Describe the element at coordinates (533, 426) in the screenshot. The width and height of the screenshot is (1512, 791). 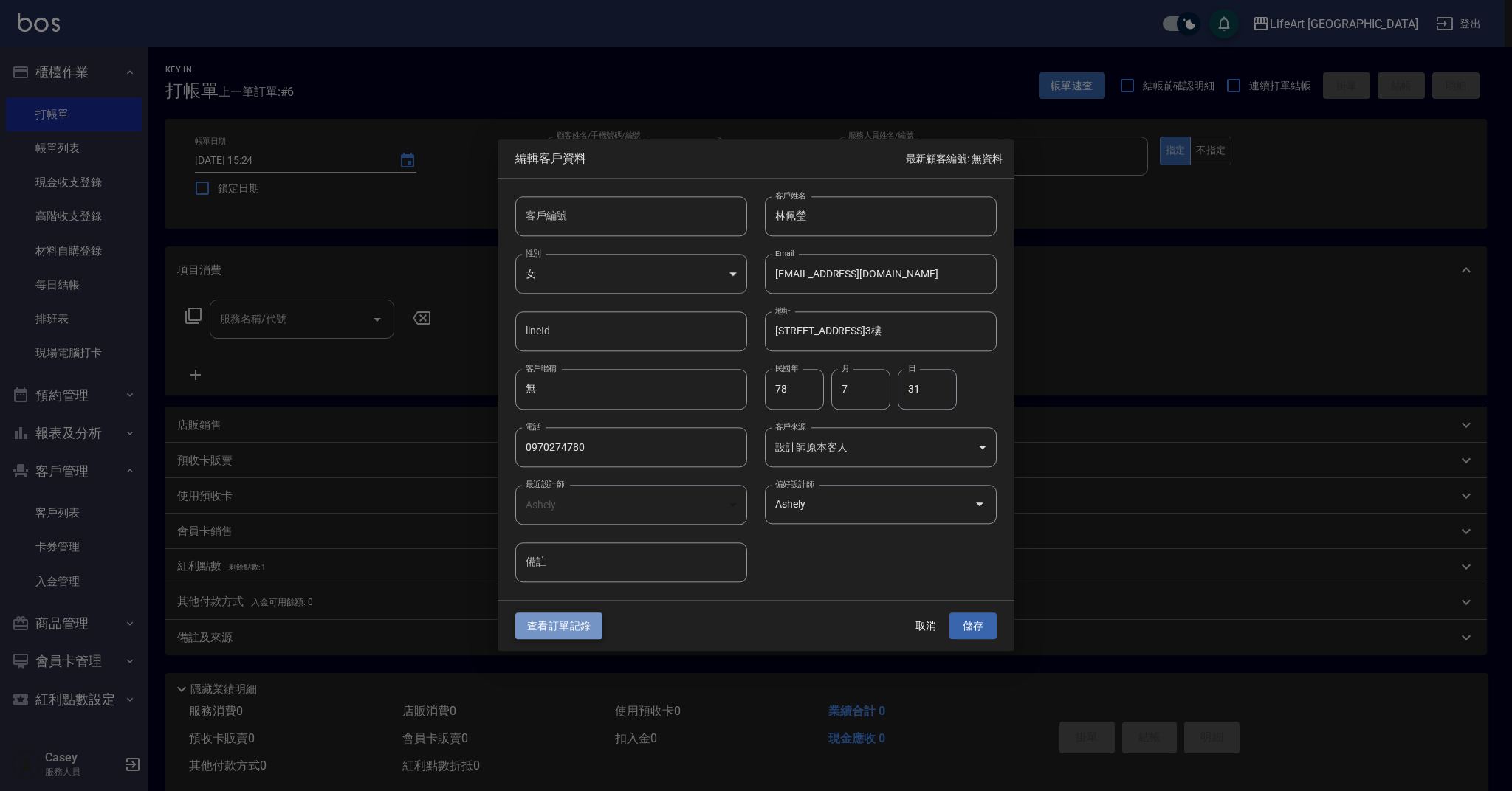
I see `label: 電話` at that location.